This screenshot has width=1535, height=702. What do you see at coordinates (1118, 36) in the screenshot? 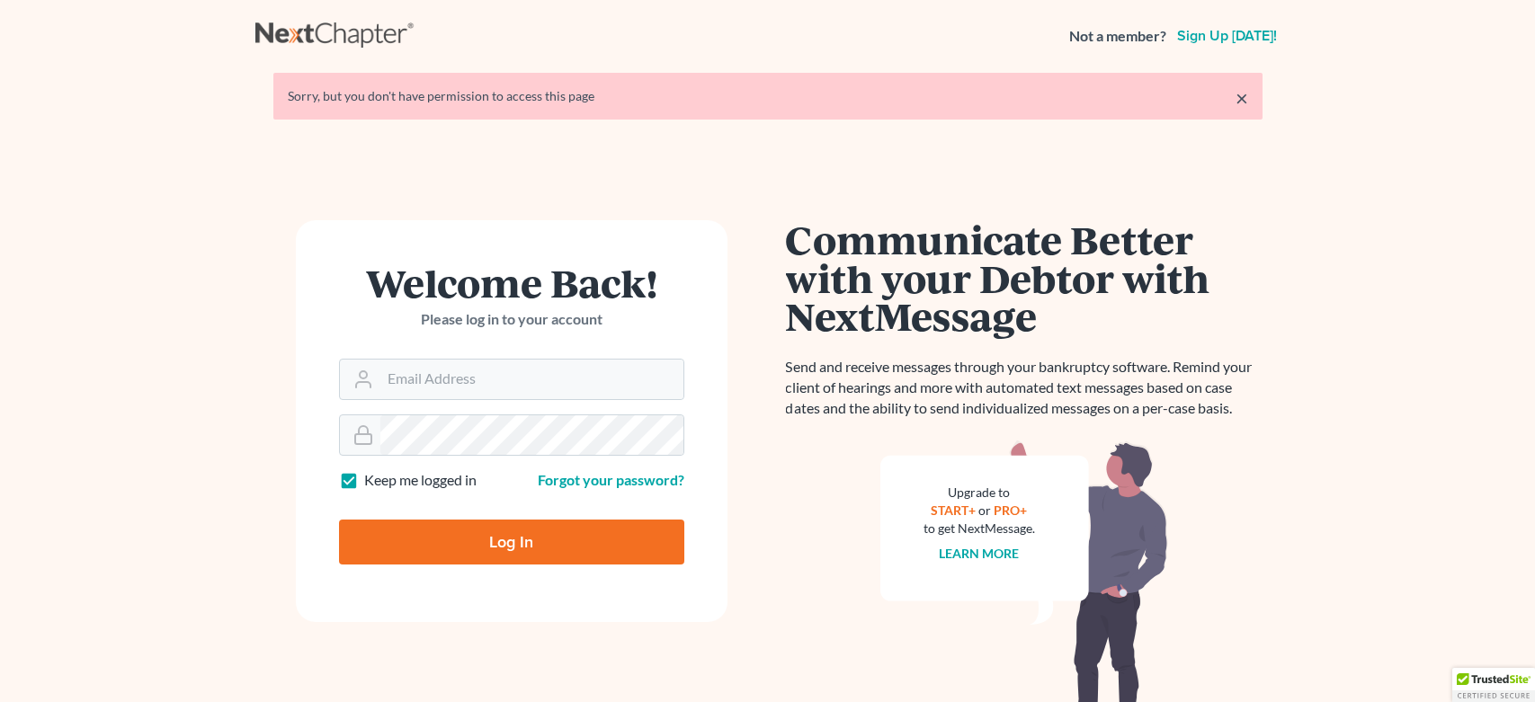
I see `strong: Not a member?` at bounding box center [1118, 36].